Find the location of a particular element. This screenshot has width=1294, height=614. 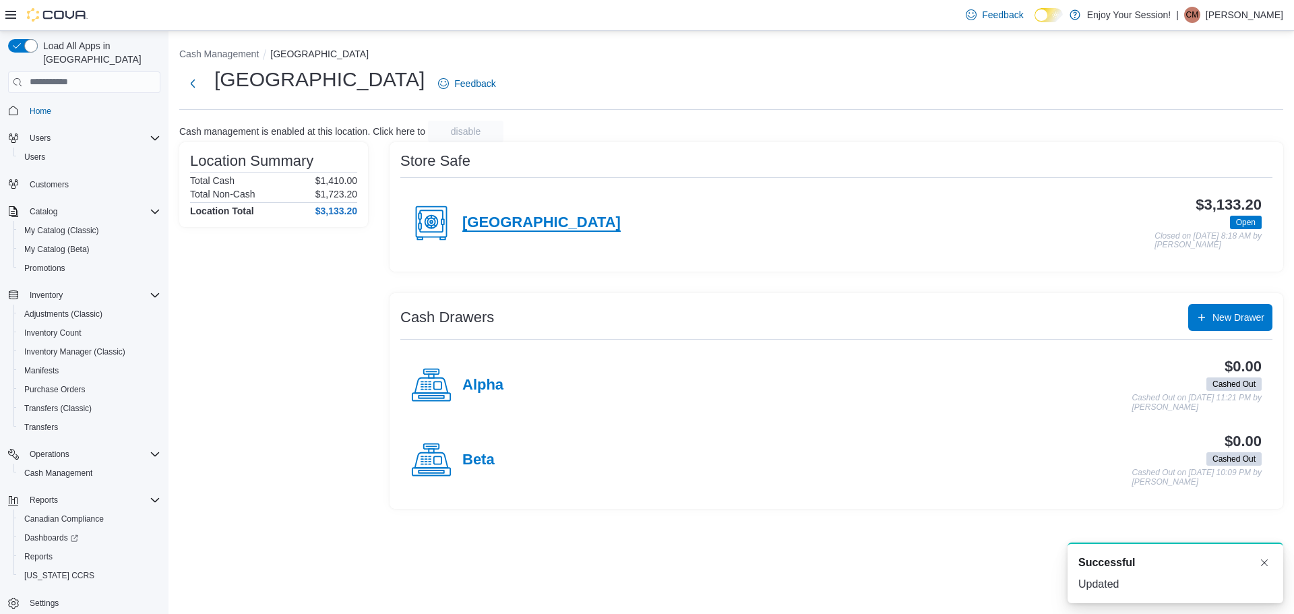

button: Purchase Orders is located at coordinates (90, 389).